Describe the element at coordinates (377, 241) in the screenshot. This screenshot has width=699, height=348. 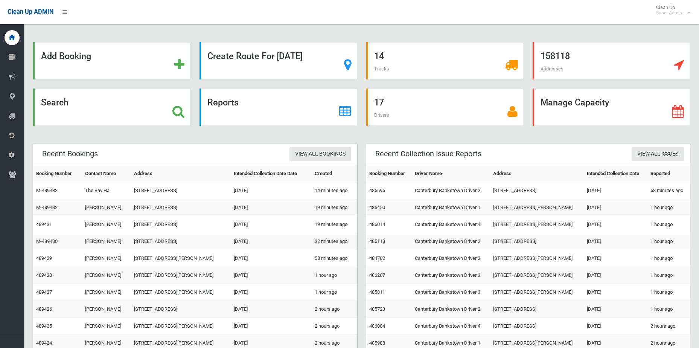
I see `a: 485113` at that location.